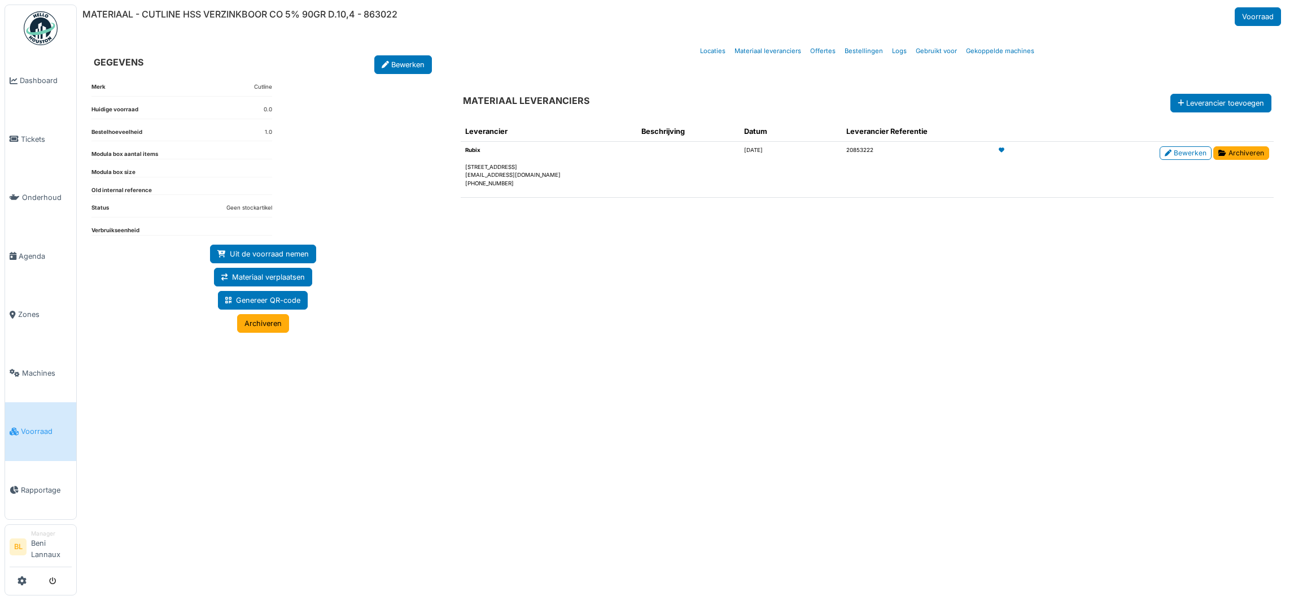  What do you see at coordinates (121, 190) in the screenshot?
I see `dt: Old internal reference` at bounding box center [121, 190].